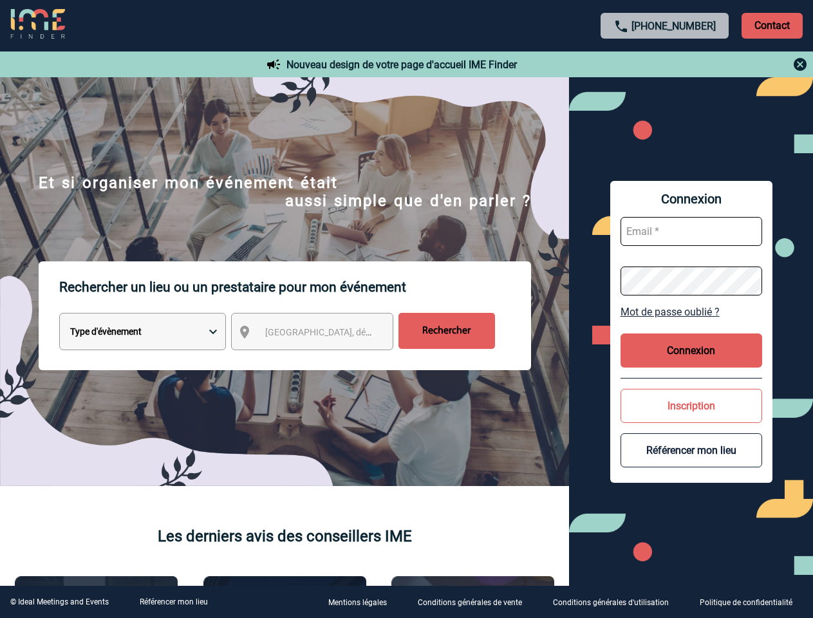  Describe the element at coordinates (692, 350) in the screenshot. I see `button: Connexion` at that location.